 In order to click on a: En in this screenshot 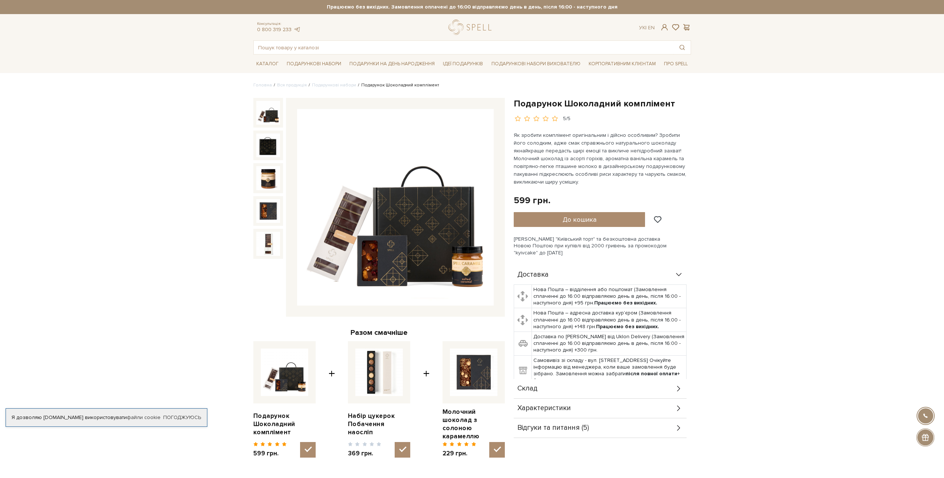, I will do `click(652, 27)`.